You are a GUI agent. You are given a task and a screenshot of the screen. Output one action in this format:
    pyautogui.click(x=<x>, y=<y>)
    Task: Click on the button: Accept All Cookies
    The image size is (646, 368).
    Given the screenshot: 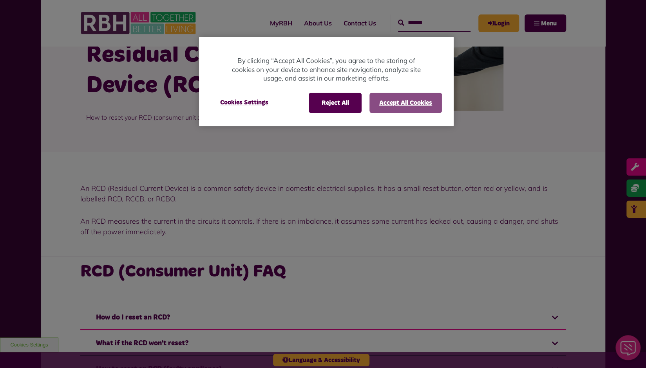 What is the action you would take?
    pyautogui.click(x=405, y=103)
    